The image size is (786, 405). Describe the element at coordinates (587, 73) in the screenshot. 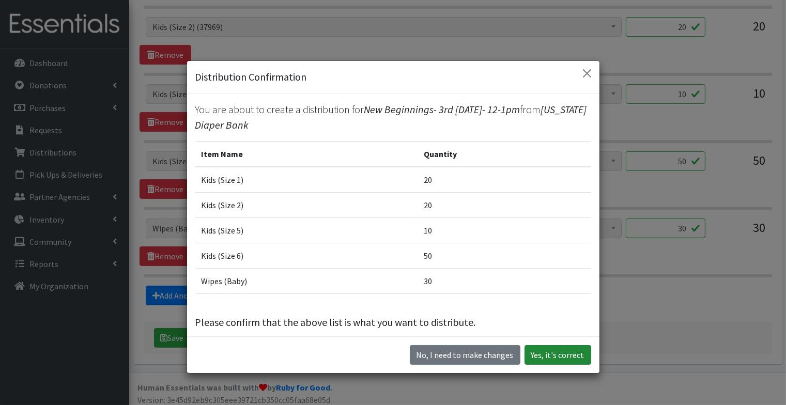

I see `button: Close` at that location.